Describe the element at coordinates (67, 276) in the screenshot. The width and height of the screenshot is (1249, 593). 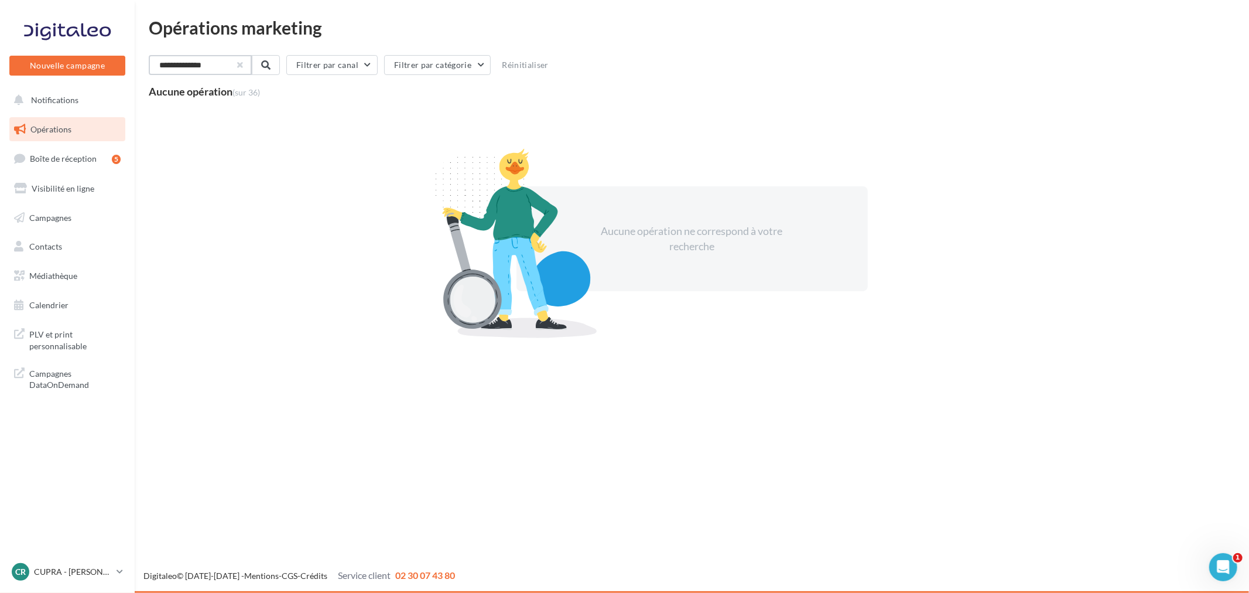
I see `a: Médiathèque` at that location.